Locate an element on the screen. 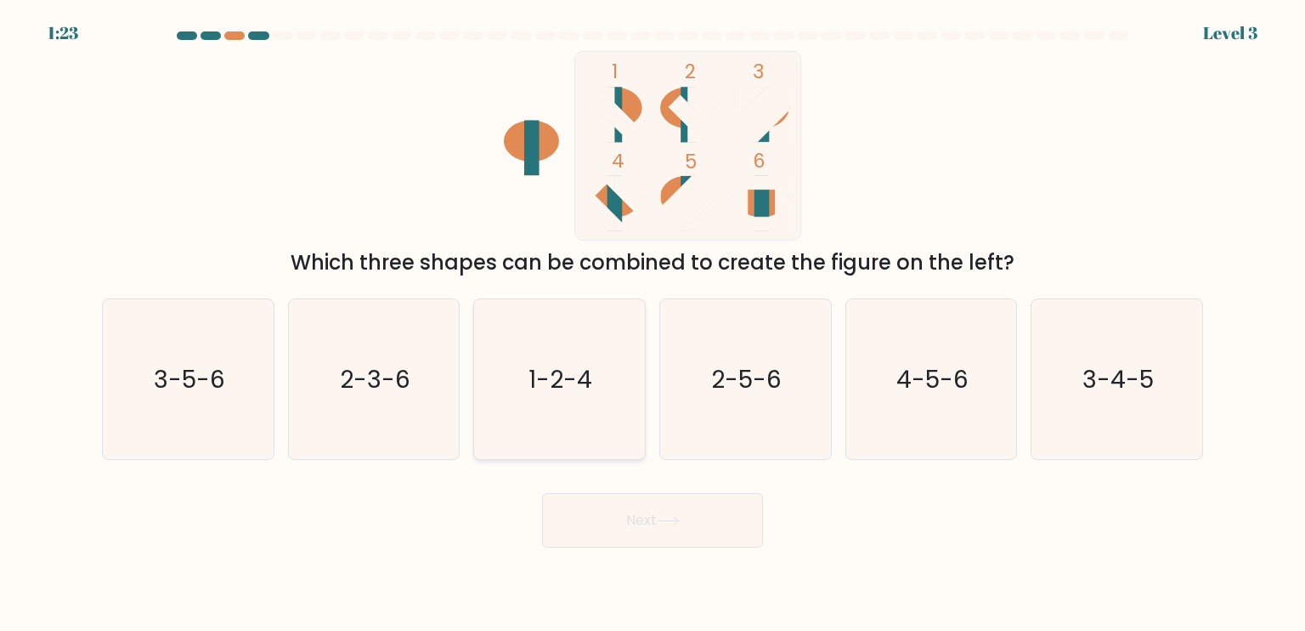 The image size is (1305, 631). text: 3-4-5 is located at coordinates (1118, 378).